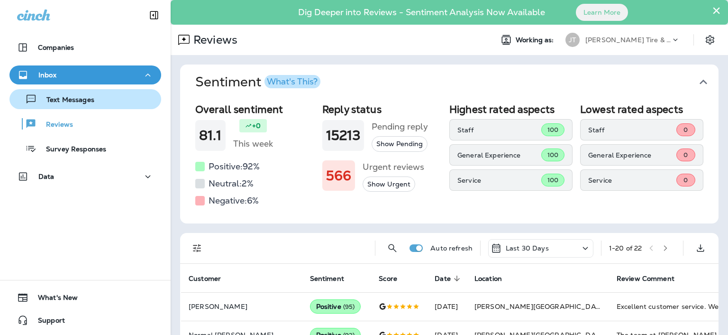 The image size is (728, 335). What do you see at coordinates (343, 135) in the screenshot?
I see `h1: 15213` at bounding box center [343, 135].